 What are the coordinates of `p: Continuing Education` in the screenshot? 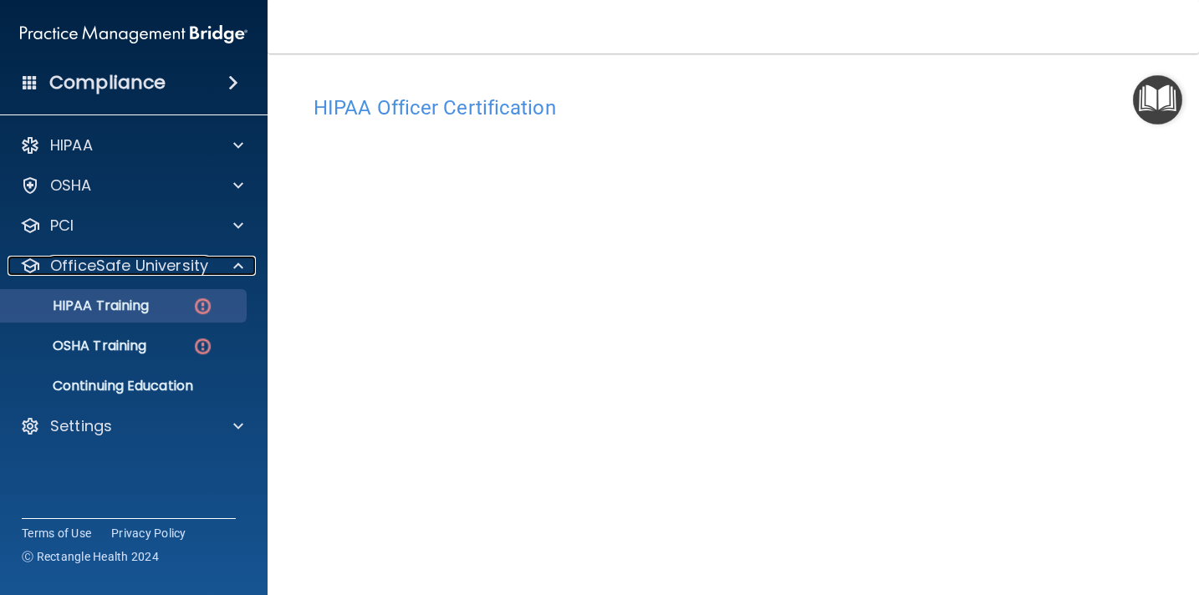 It's located at (125, 386).